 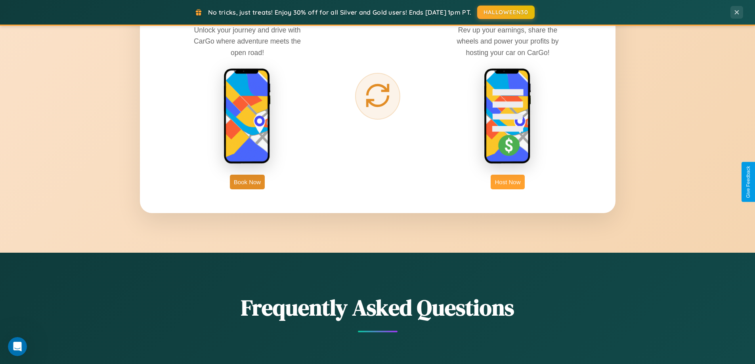 I want to click on div: Give Feedback, so click(x=749, y=182).